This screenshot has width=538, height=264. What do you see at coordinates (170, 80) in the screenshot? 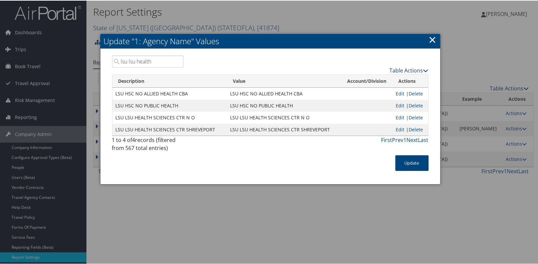
I see `th: Description: activate to sort column descending` at bounding box center [170, 80].